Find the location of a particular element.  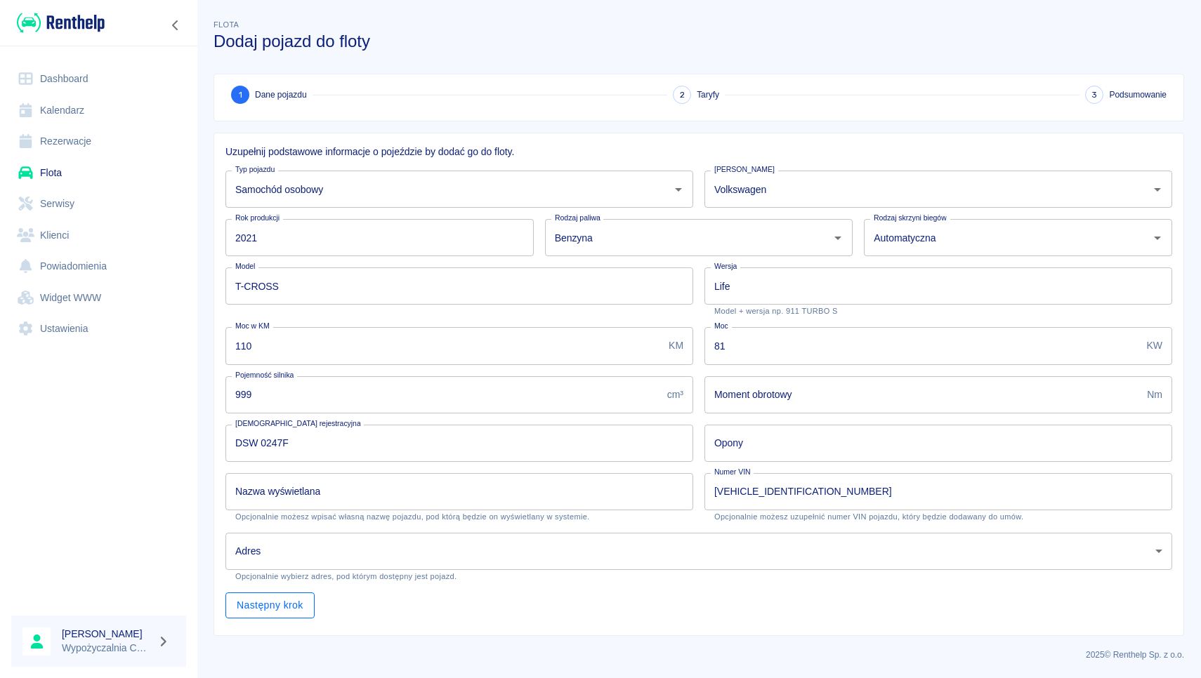

input: Michelin Pilot Sport 4S 245/35 R20 is located at coordinates (938, 443).